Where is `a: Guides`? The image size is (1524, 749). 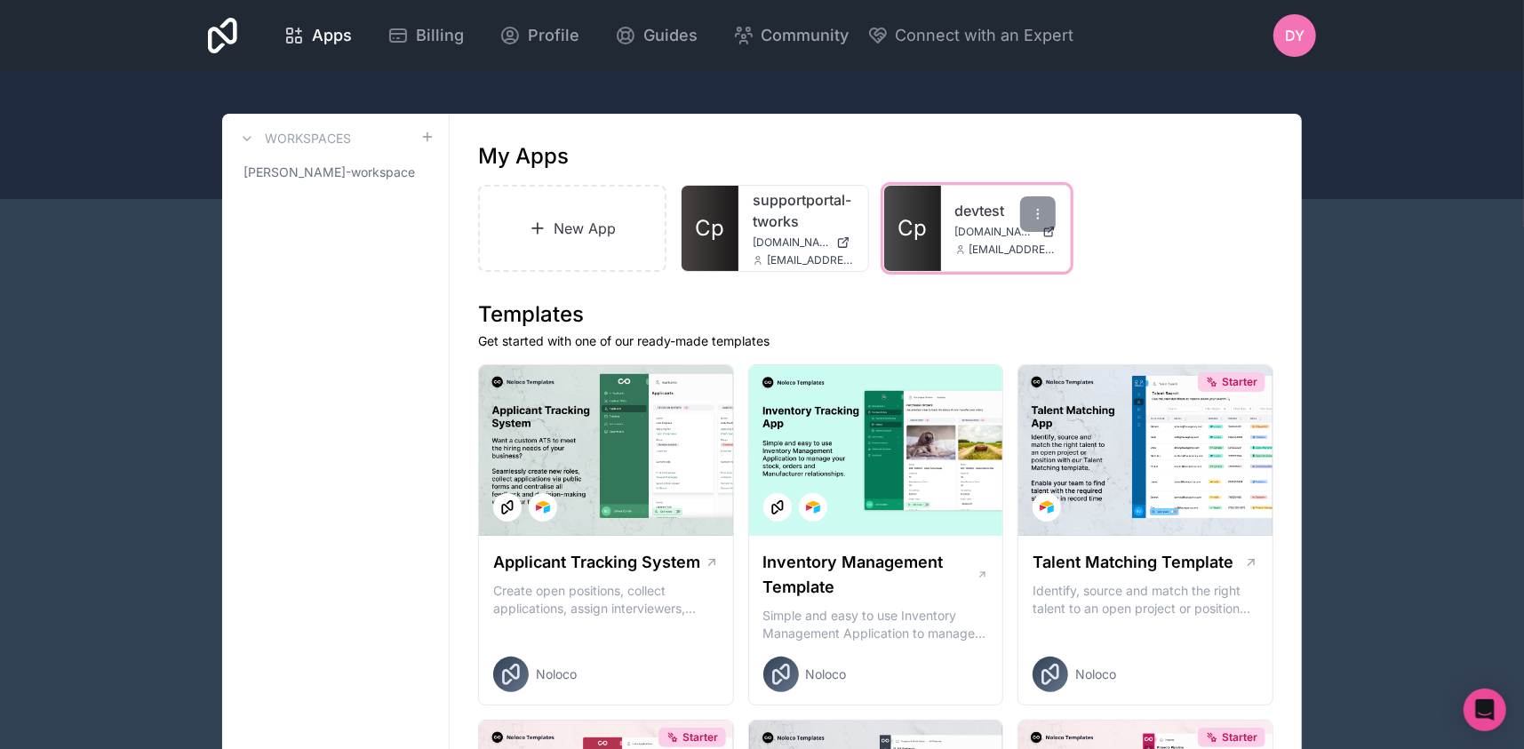 a: Guides is located at coordinates (656, 36).